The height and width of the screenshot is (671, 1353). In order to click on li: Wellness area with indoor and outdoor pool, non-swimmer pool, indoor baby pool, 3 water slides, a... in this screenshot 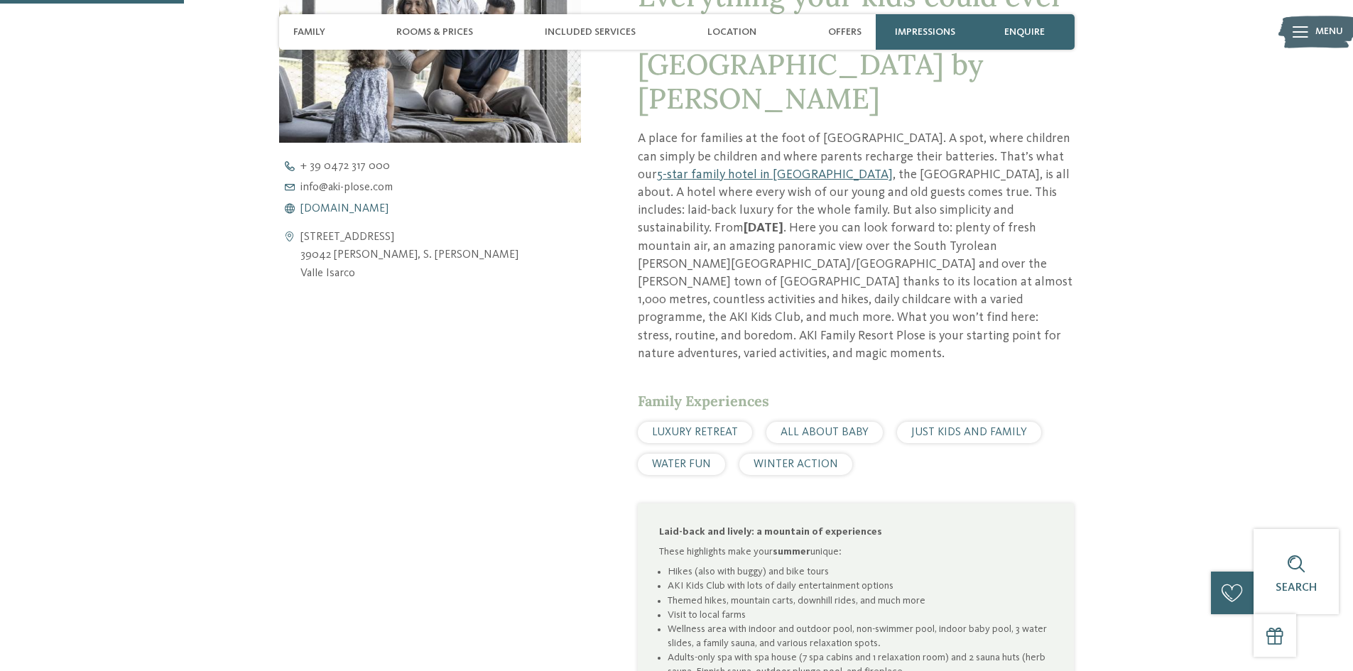, I will do `click(860, 637)`.